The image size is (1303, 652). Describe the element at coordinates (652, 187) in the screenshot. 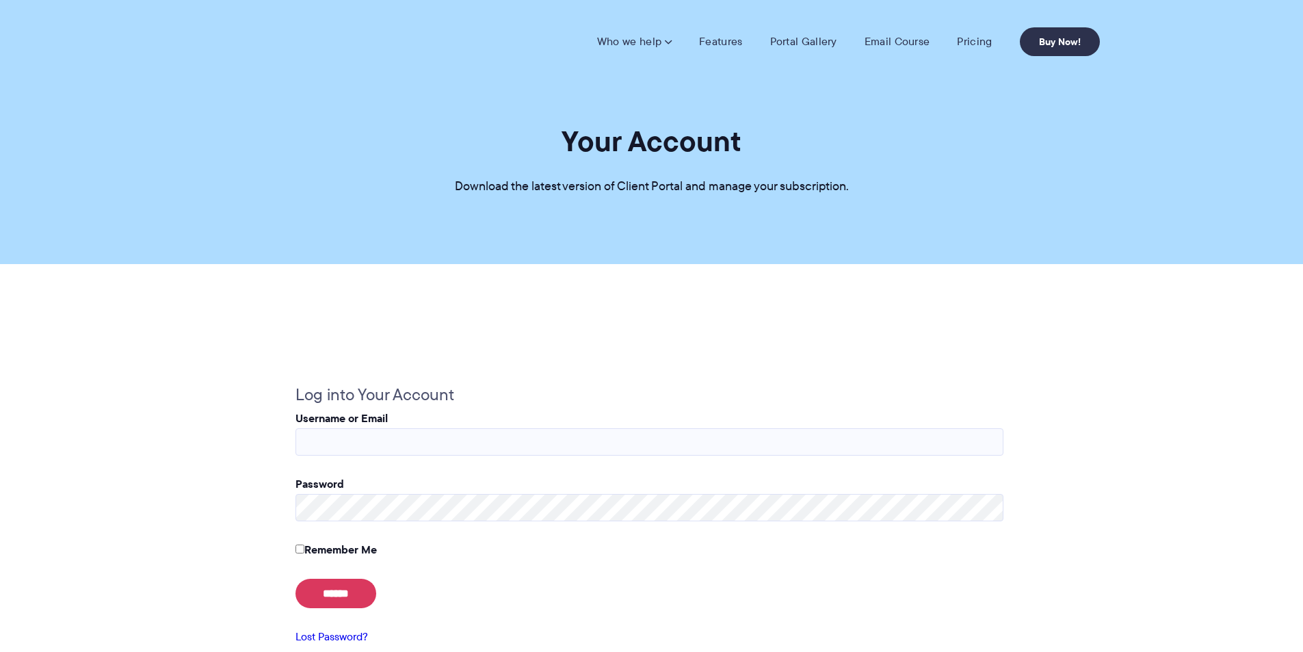

I see `p: Download the latest version of Client Portal and manage your subscription.` at that location.